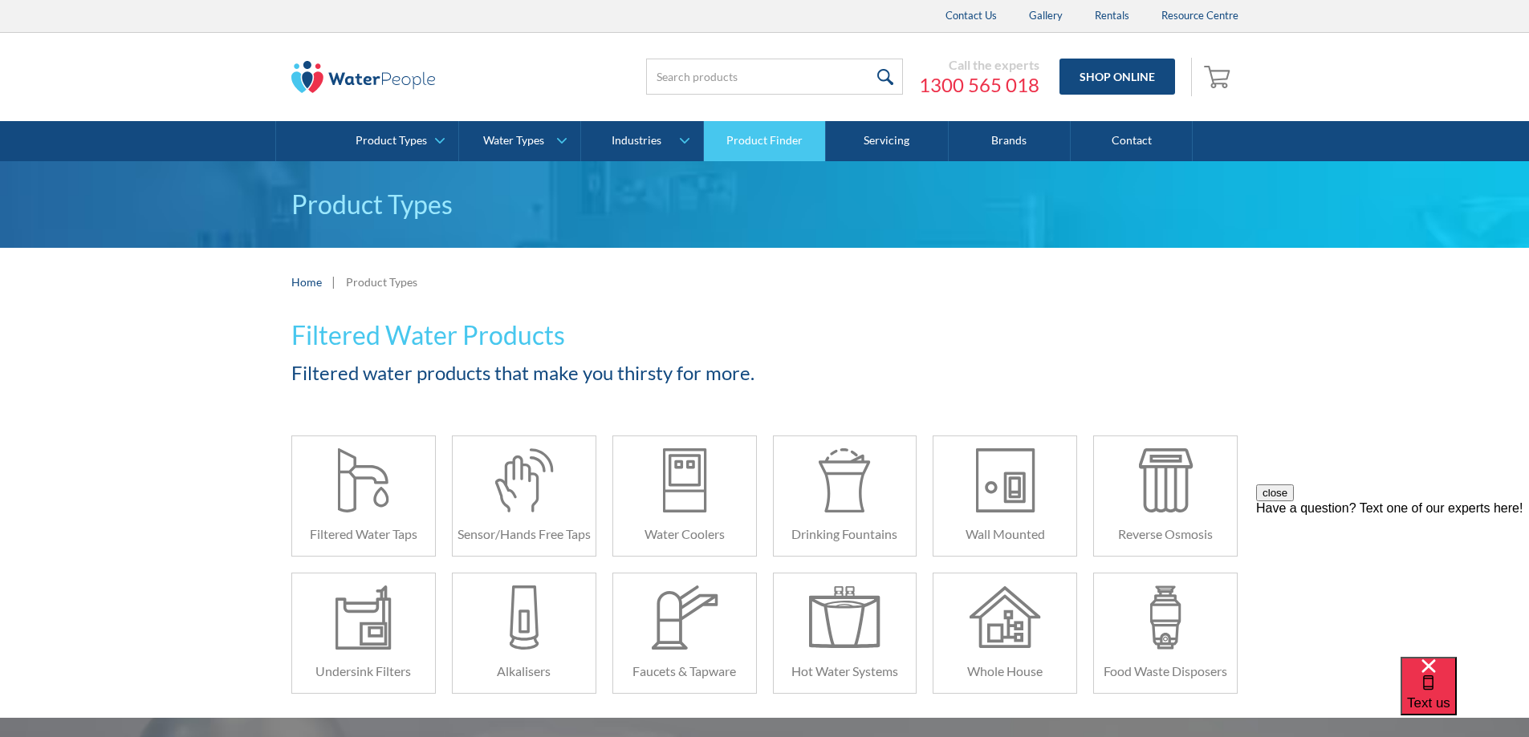 The width and height of the screenshot is (1529, 737). What do you see at coordinates (307, 282) in the screenshot?
I see `a: Home` at bounding box center [307, 282].